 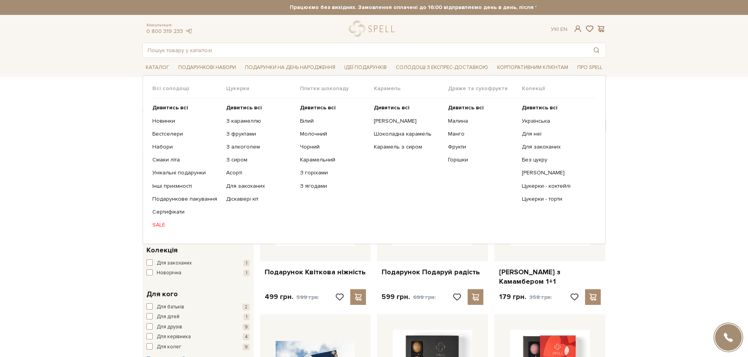 I want to click on span: Всі солодощі, so click(x=189, y=89).